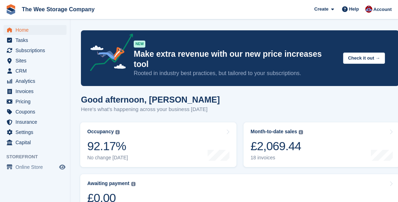 This screenshot has width=398, height=202. Describe the element at coordinates (37, 81) in the screenshot. I see `span: Analytics` at that location.